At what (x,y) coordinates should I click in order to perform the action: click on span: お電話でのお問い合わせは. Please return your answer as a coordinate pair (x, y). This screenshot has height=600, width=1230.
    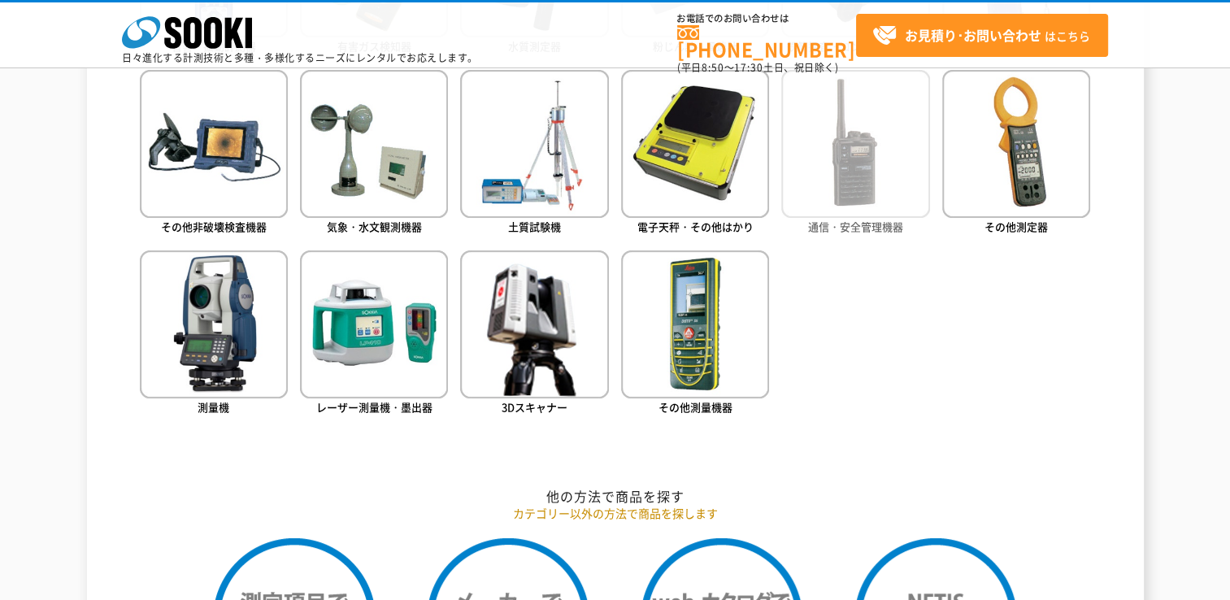
    Looking at the image, I should click on (767, 19).